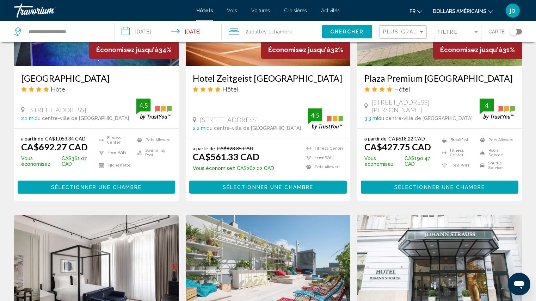 The image size is (536, 301). I want to click on del: CA$1,053.34 CAD, so click(65, 138).